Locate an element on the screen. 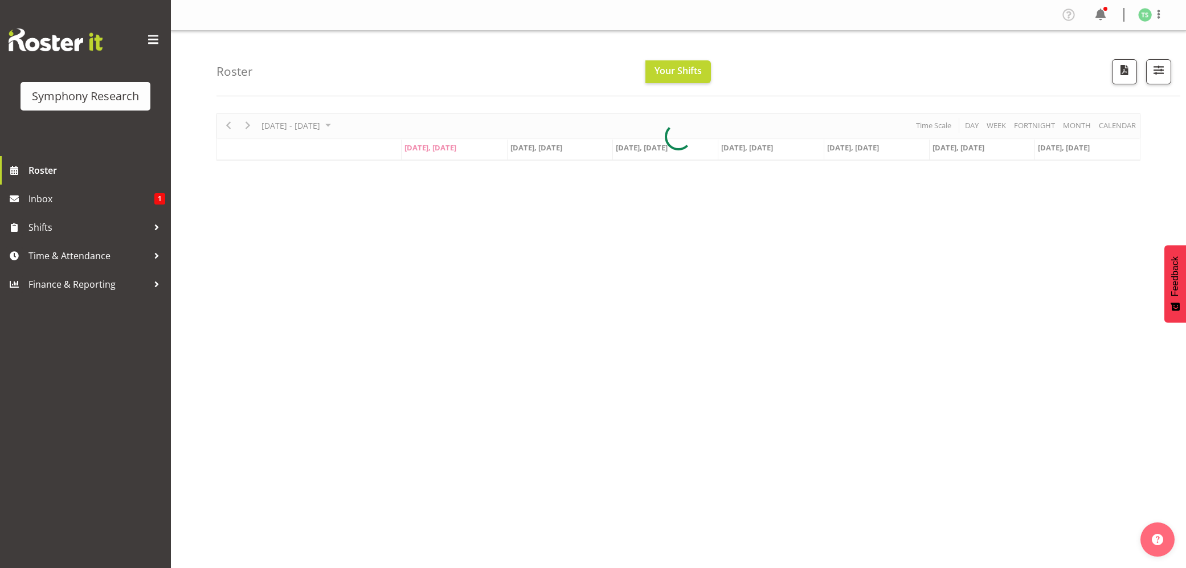 The image size is (1186, 568). span: Feedback is located at coordinates (1175, 276).